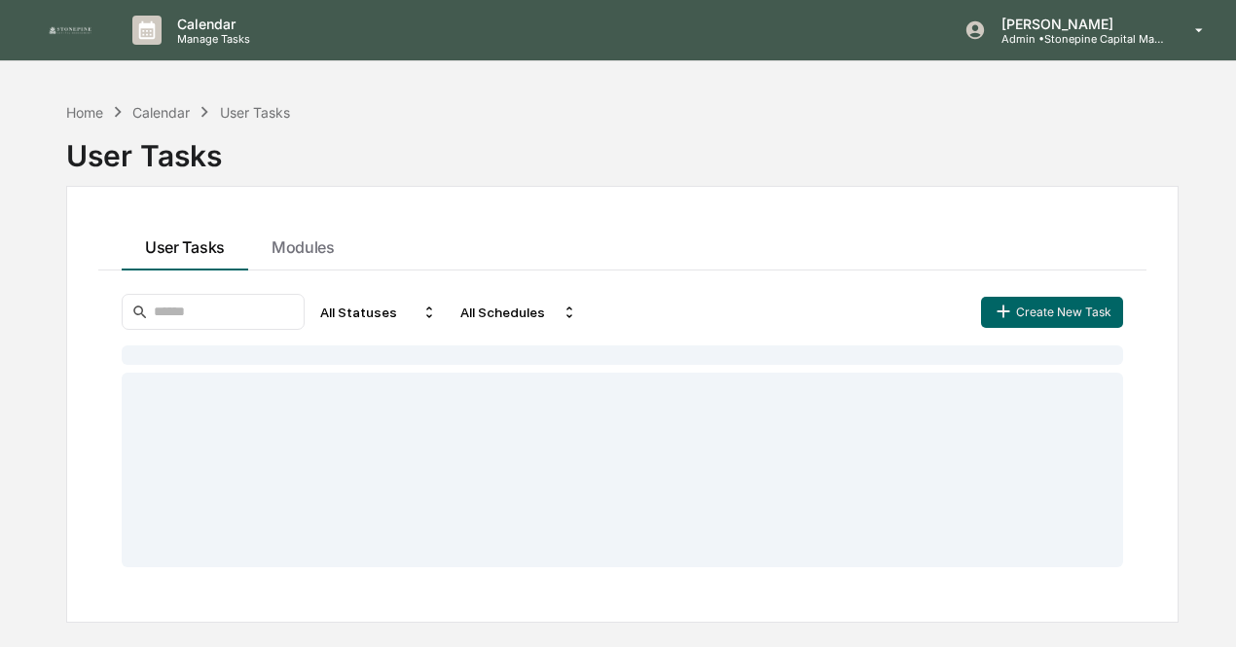 The width and height of the screenshot is (1236, 647). Describe the element at coordinates (185, 244) in the screenshot. I see `button: User Tasks` at that location.